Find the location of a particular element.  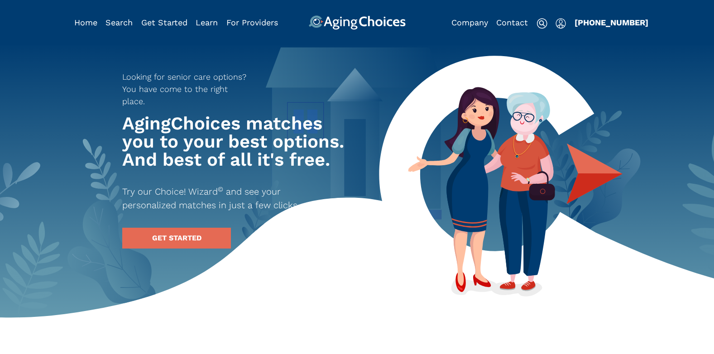

p: Looking for senior care options? You have come to the right place. is located at coordinates (187, 89).